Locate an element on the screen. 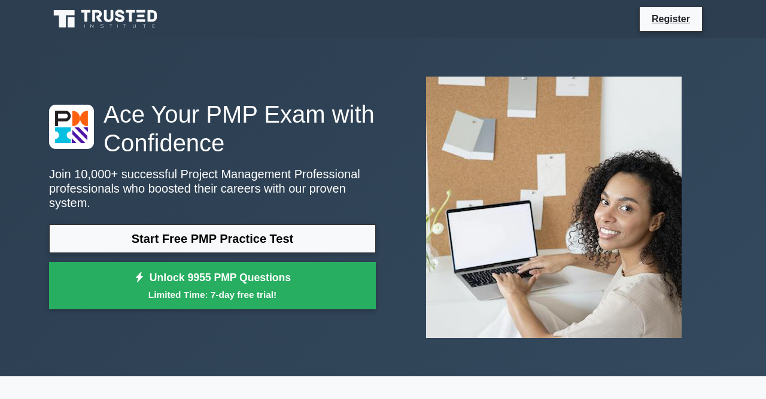  a: Unlock 9955 PMP QuestionsLimited Time: 7-day free trial! is located at coordinates (212, 286).